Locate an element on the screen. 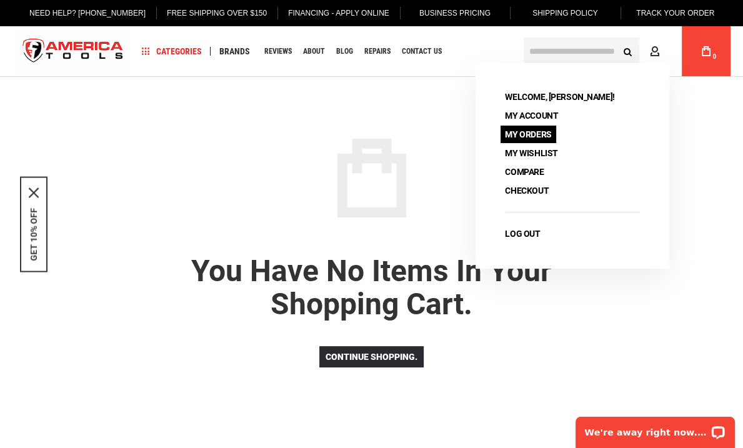 The width and height of the screenshot is (743, 448). span: 0 is located at coordinates (715, 56).